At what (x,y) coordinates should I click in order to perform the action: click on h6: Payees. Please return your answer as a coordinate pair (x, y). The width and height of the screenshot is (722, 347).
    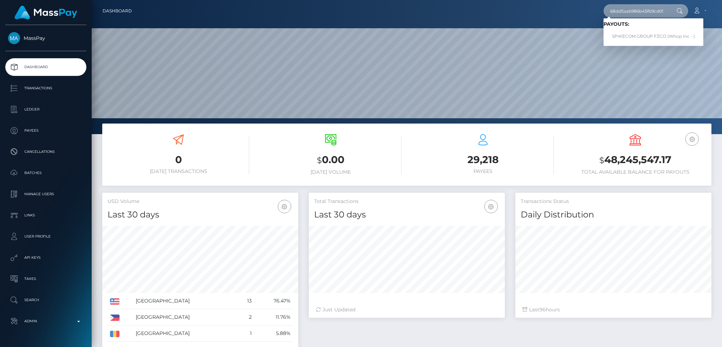
    Looking at the image, I should click on (483, 171).